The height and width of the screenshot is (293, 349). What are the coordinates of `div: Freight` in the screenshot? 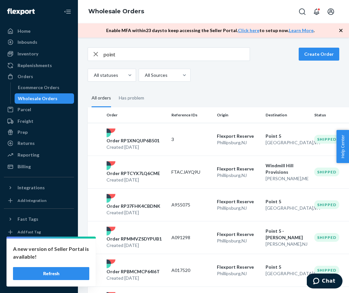 It's located at (25, 121).